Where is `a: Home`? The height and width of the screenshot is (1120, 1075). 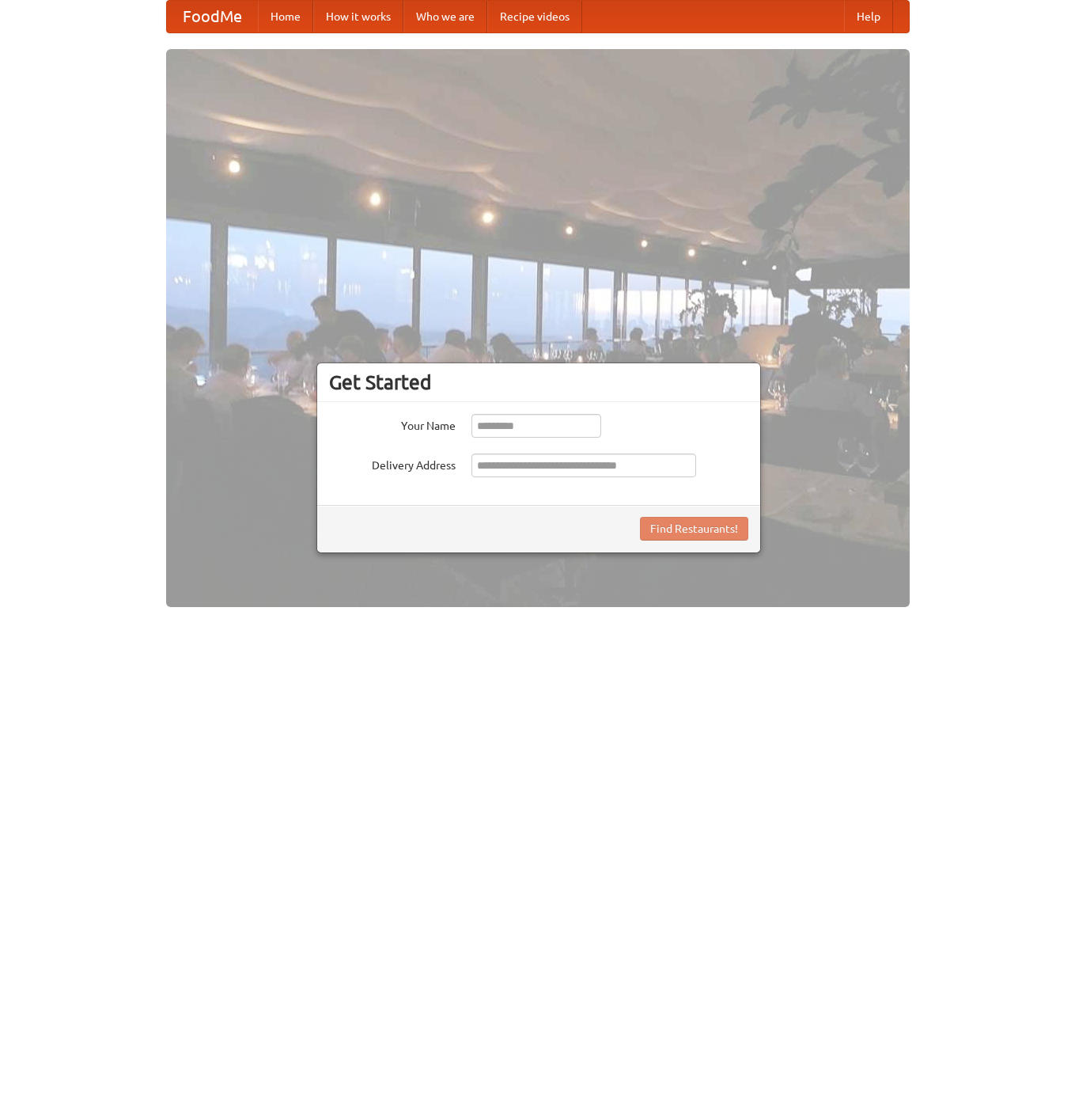 a: Home is located at coordinates (286, 17).